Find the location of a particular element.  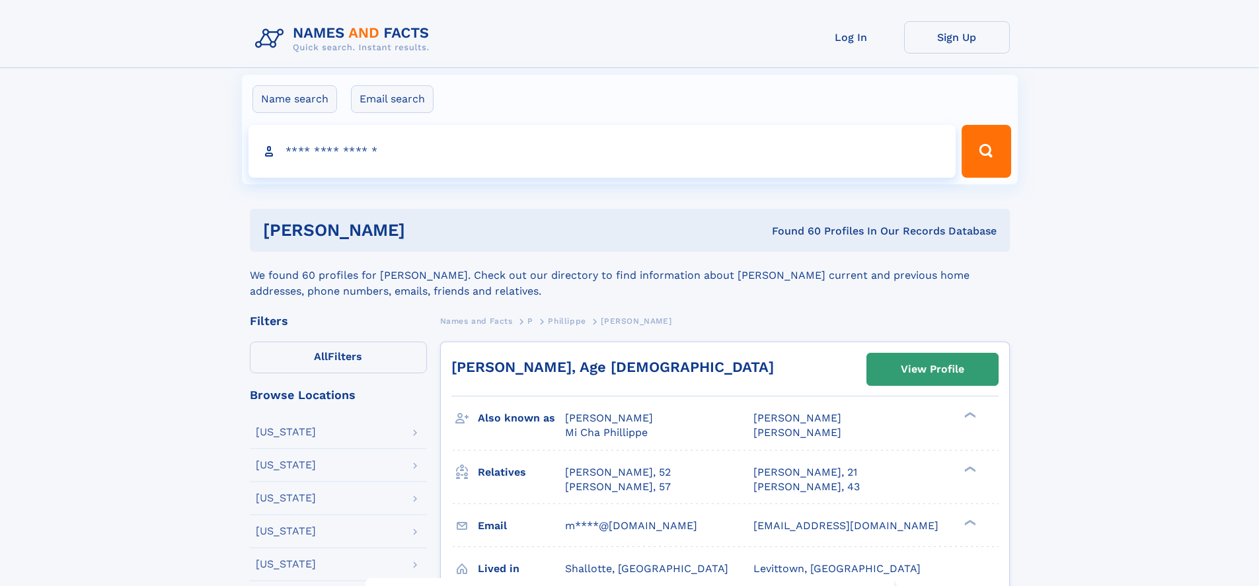

a: Sign Up is located at coordinates (957, 37).